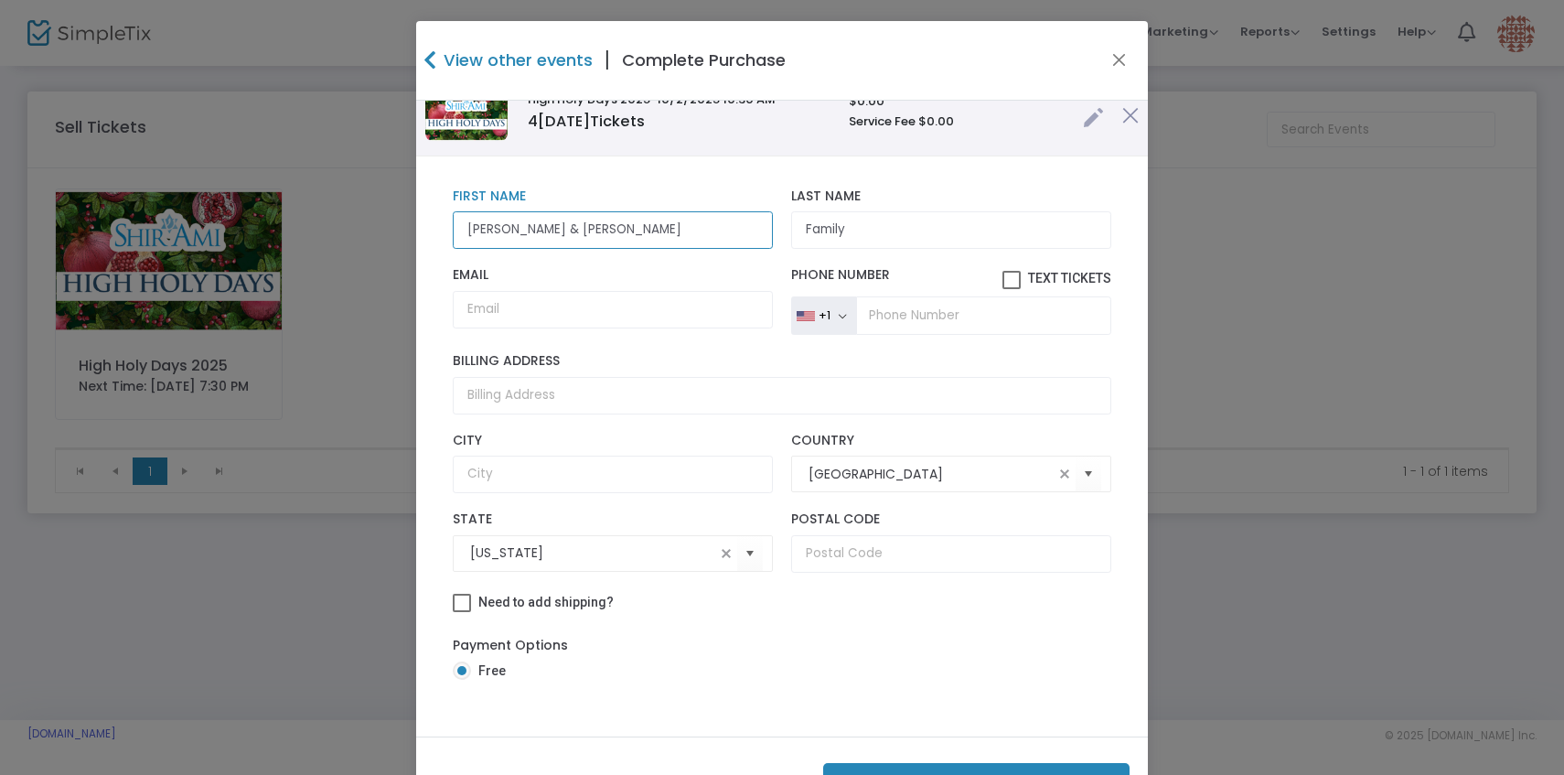  Describe the element at coordinates (613, 520) in the screenshot. I see `label: State` at that location.